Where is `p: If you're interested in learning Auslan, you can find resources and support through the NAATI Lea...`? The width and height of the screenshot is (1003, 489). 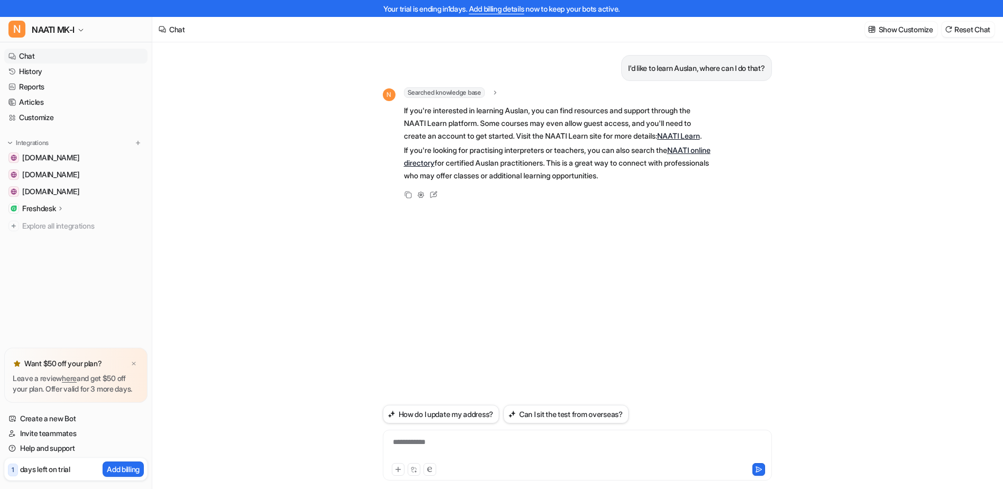 p: If you're interested in learning Auslan, you can find resources and support through the NAATI Lea... is located at coordinates (558, 123).